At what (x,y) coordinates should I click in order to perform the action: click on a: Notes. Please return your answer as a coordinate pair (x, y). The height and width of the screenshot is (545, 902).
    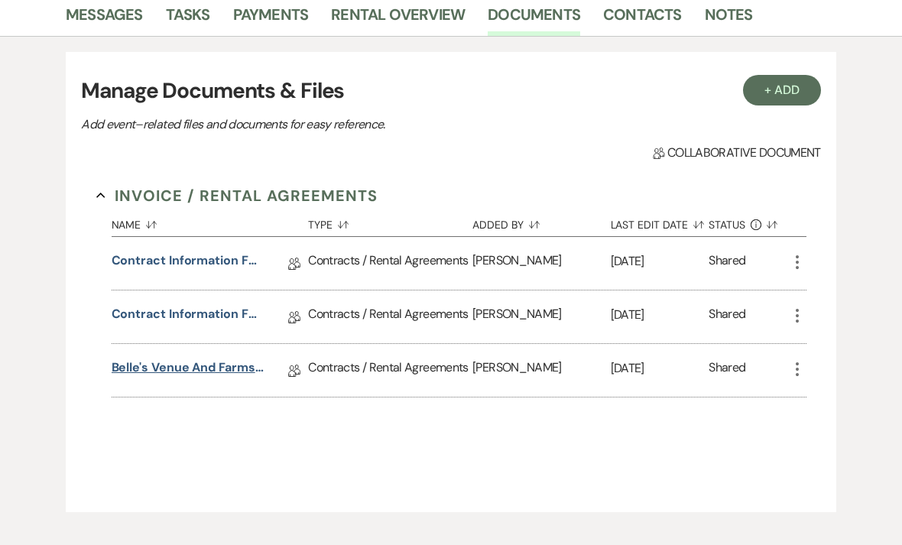
    Looking at the image, I should click on (729, 20).